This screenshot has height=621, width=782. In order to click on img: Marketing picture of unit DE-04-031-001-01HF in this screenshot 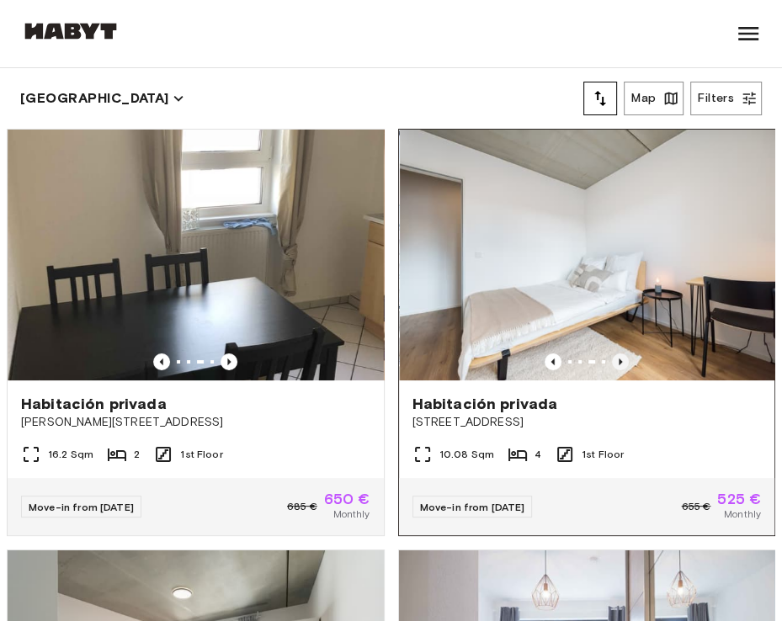, I will do `click(195, 255)`.